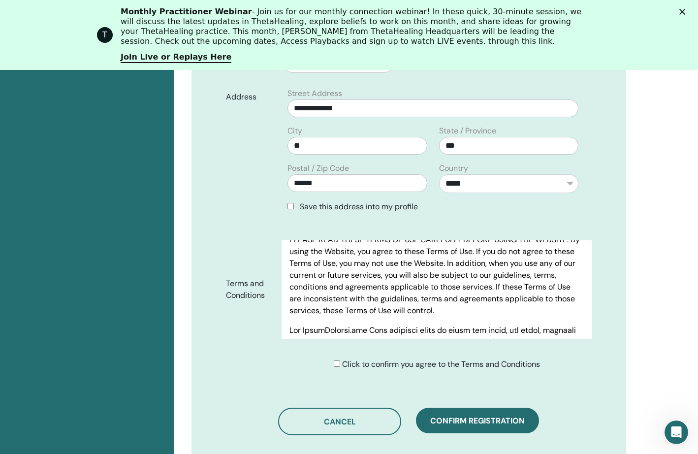 The width and height of the screenshot is (698, 454). What do you see at coordinates (186, 11) in the screenshot?
I see `b: Monthly Practitioner Webinar` at bounding box center [186, 11].